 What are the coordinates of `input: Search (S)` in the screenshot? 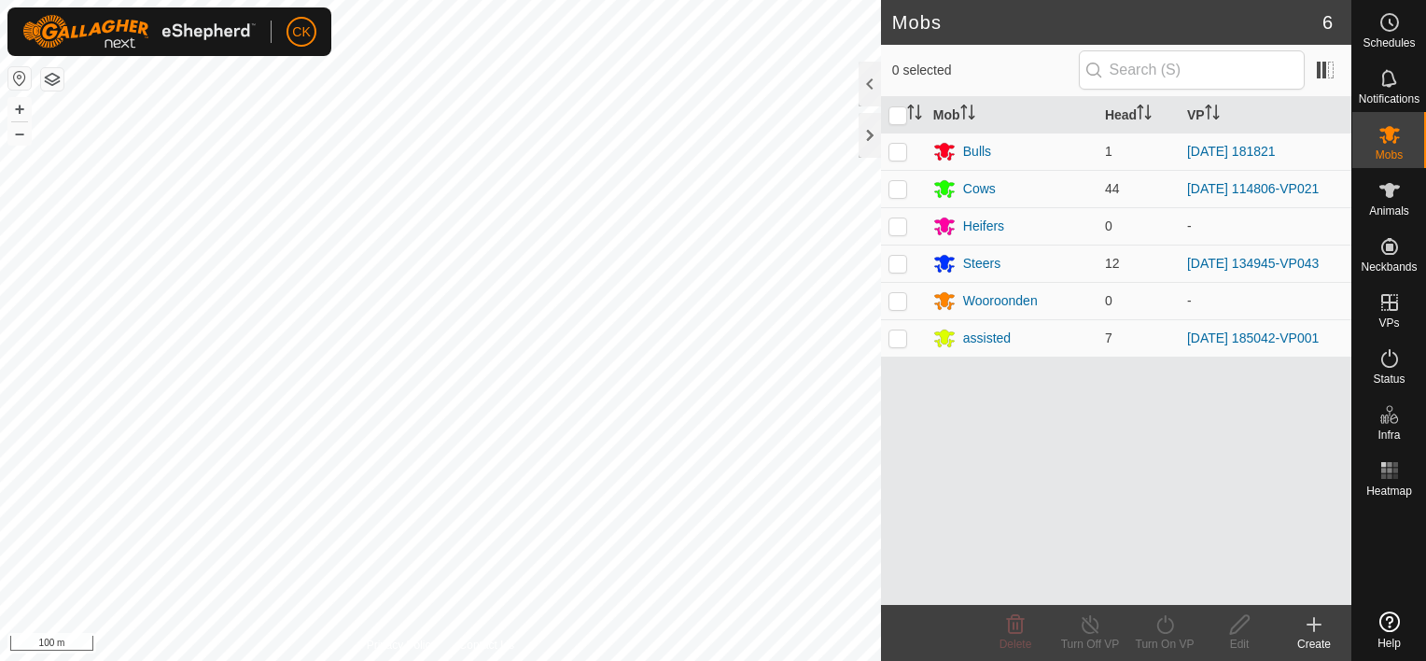 It's located at (1192, 70).